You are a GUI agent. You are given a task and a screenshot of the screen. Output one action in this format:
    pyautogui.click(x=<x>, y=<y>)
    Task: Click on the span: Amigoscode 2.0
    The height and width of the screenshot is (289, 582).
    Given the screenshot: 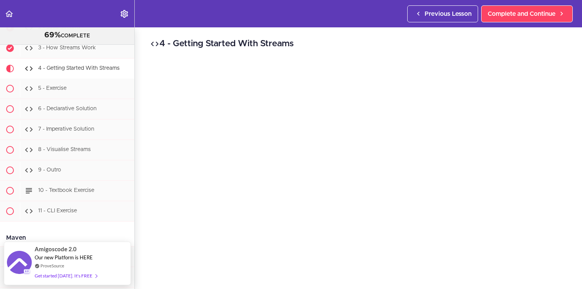 What is the action you would take?
    pyautogui.click(x=55, y=249)
    